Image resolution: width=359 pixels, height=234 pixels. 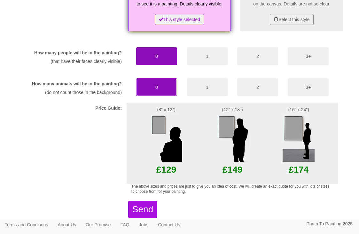 What do you see at coordinates (232, 189) in the screenshot?
I see `p: The above sizes and prices are just to give you an idea of cost. We will create an exact quote fo...` at bounding box center [232, 189].